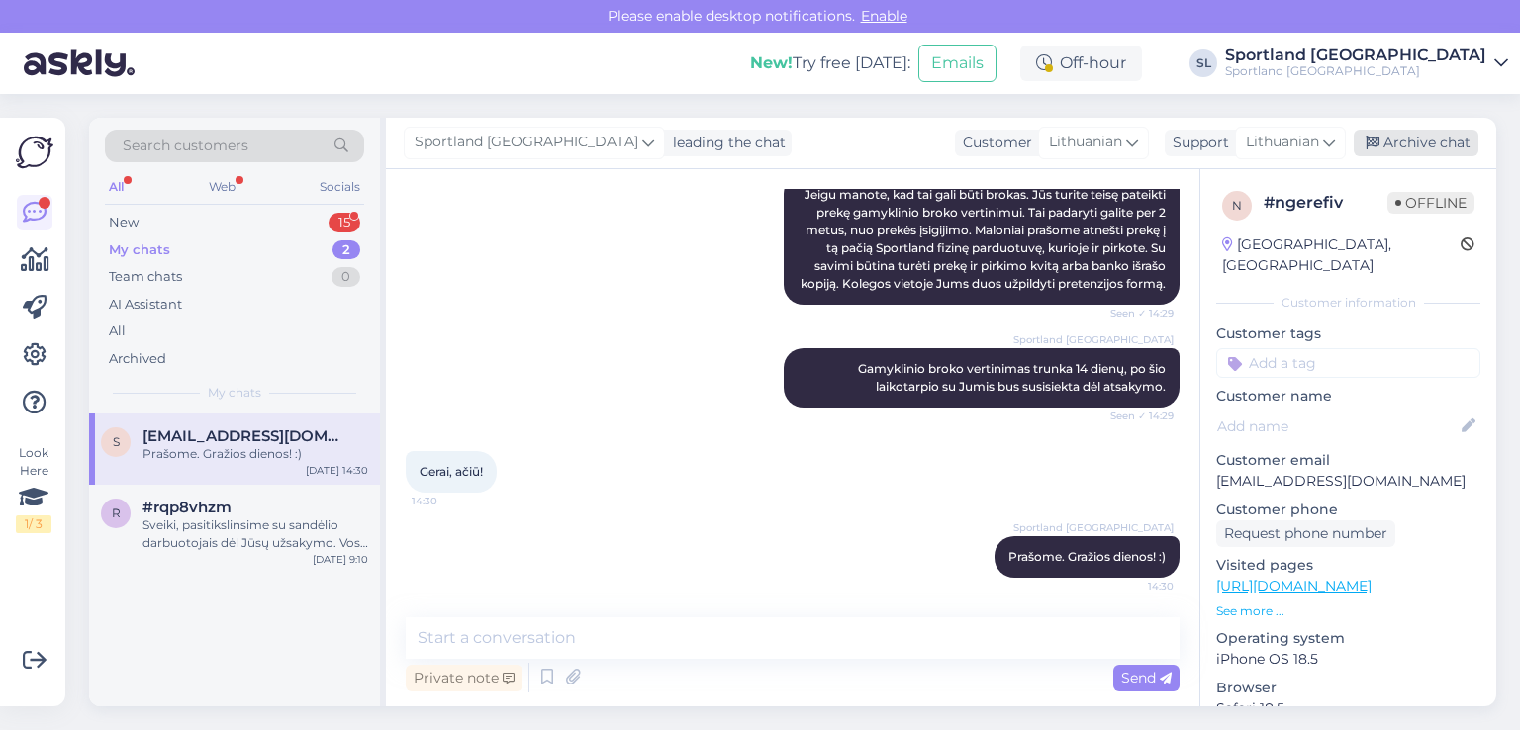  What do you see at coordinates (255, 534) in the screenshot?
I see `div: Sveiki, pasitikslinsime su sandėlio darbuotojais dėl Jūsų užsakymo. Vos tik gausime atsakymą, inf...` at bounding box center [255, 534].